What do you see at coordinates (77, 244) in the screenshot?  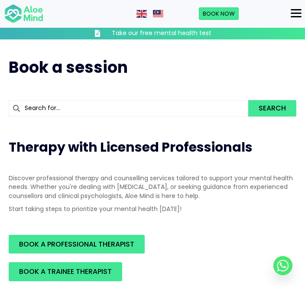 I see `a: BOOK A PROFESSIONAL THERAPIST` at bounding box center [77, 244].